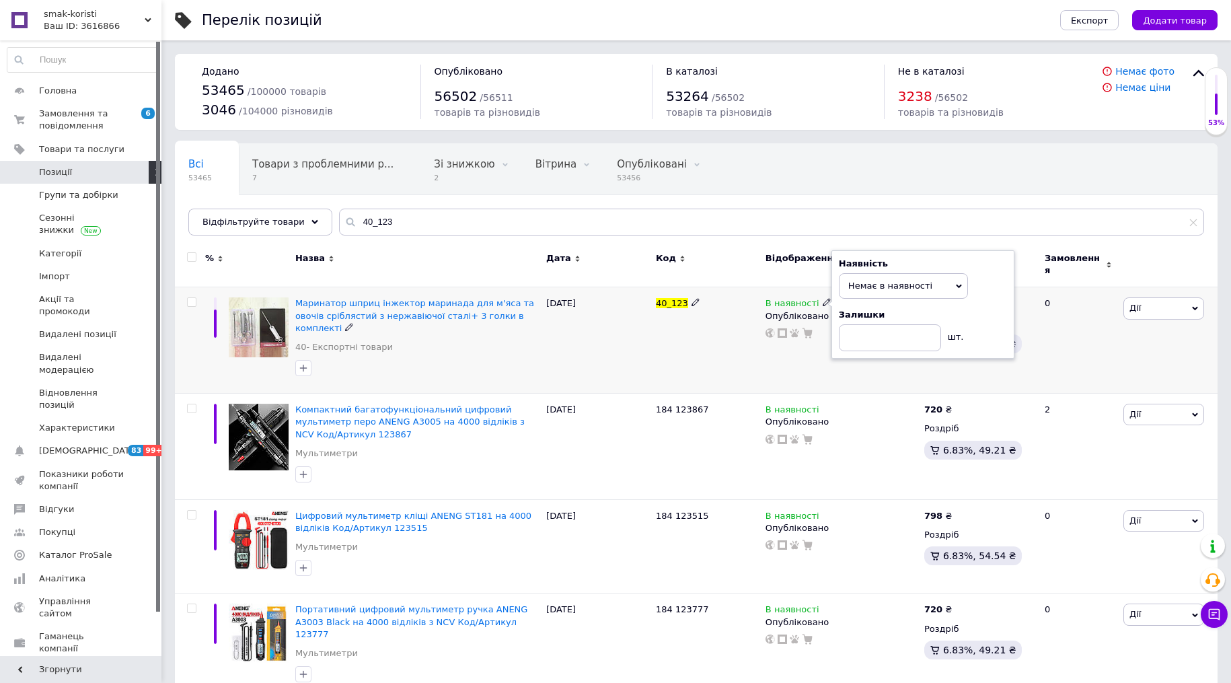 This screenshot has width=1231, height=683. What do you see at coordinates (682, 515) in the screenshot?
I see `span: 184 123515` at bounding box center [682, 515].